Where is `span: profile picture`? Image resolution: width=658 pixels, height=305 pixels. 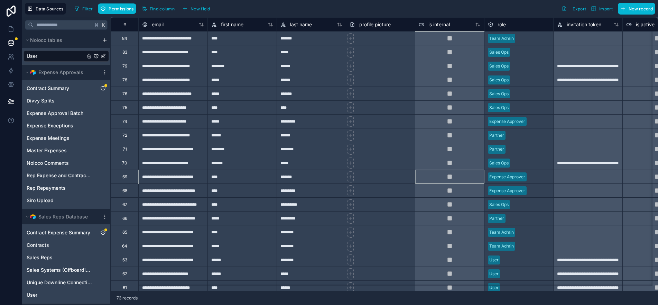 span: profile picture is located at coordinates (375, 25).